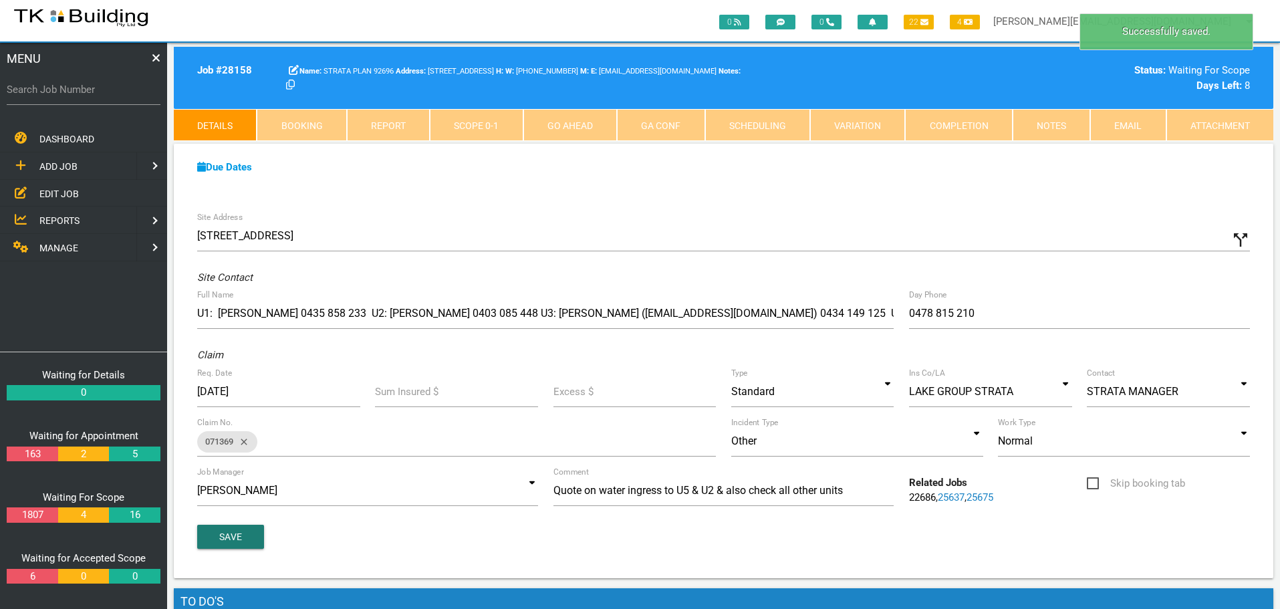 The height and width of the screenshot is (609, 1280). Describe the element at coordinates (310, 71) in the screenshot. I see `b: Name:` at that location.